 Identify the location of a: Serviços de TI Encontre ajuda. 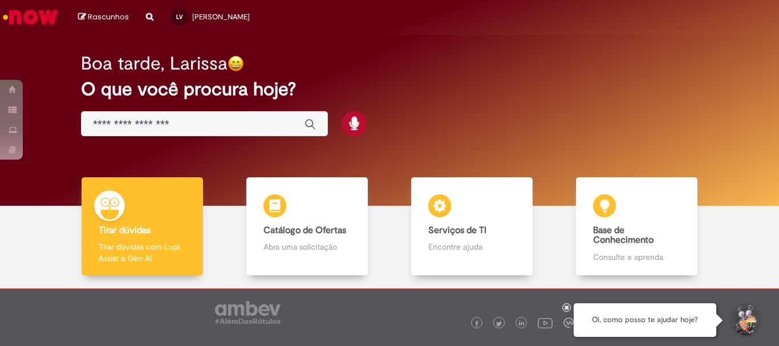
(471, 226).